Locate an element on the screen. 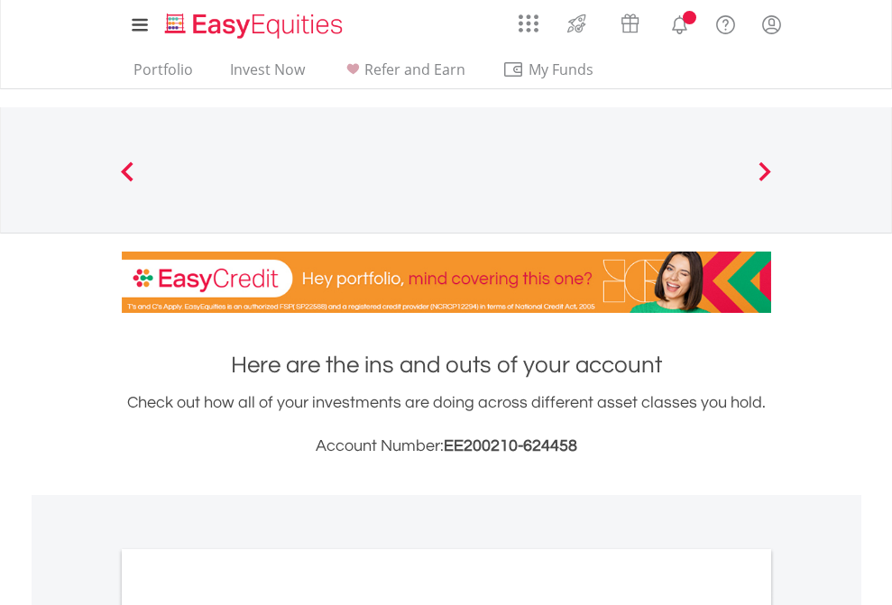 The width and height of the screenshot is (892, 605). img: vouchers-v2.svg is located at coordinates (629, 23).